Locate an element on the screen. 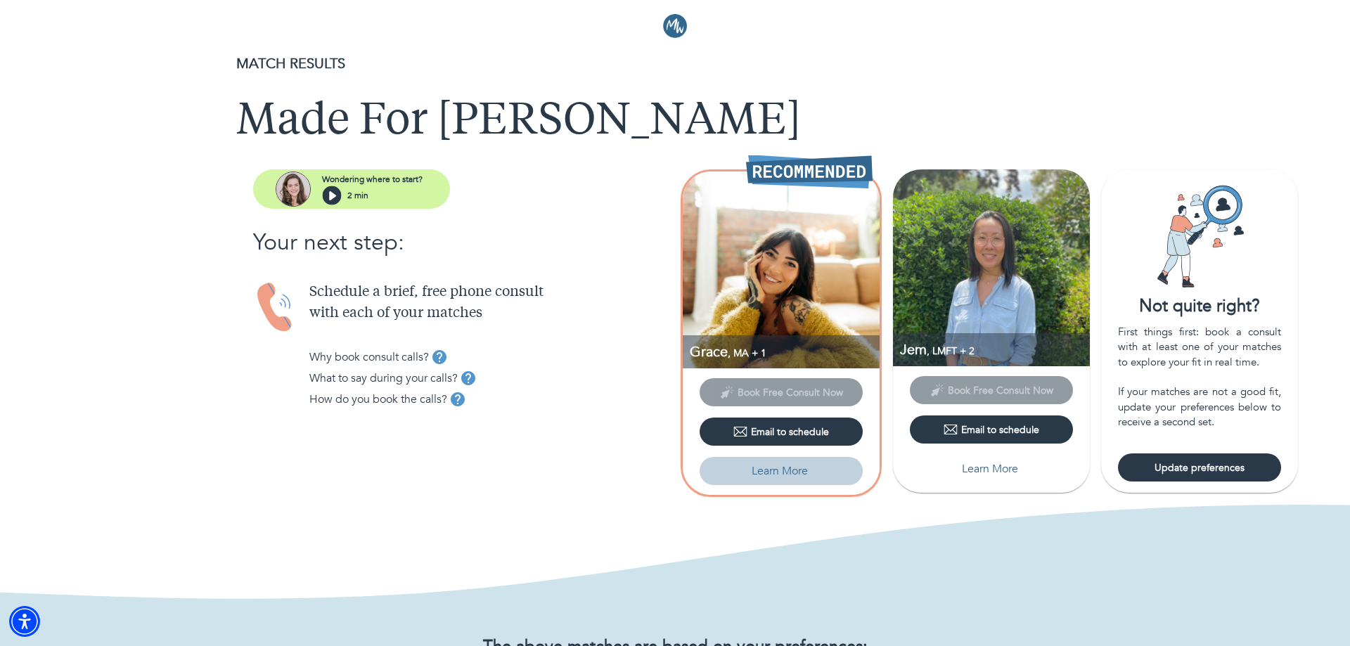 The width and height of the screenshot is (1350, 646). span: , LMFT + 2 is located at coordinates (950, 351).